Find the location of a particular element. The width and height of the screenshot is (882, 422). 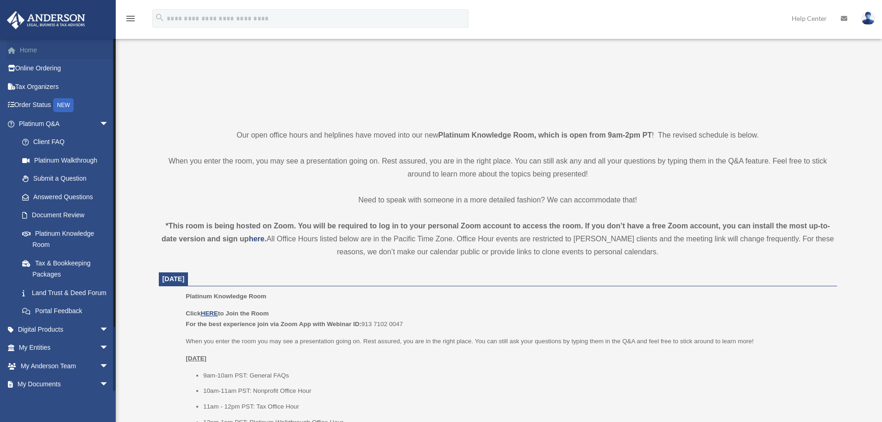

p: When you enter the room you may see a presentation going on. Rest assured, you are in the right p... is located at coordinates (508, 341).